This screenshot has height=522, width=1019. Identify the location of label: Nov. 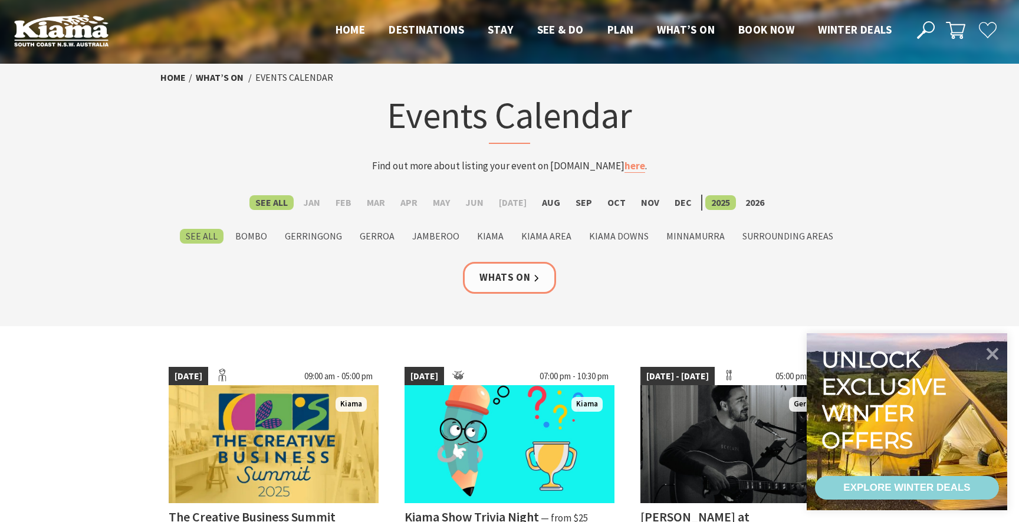
(650, 202).